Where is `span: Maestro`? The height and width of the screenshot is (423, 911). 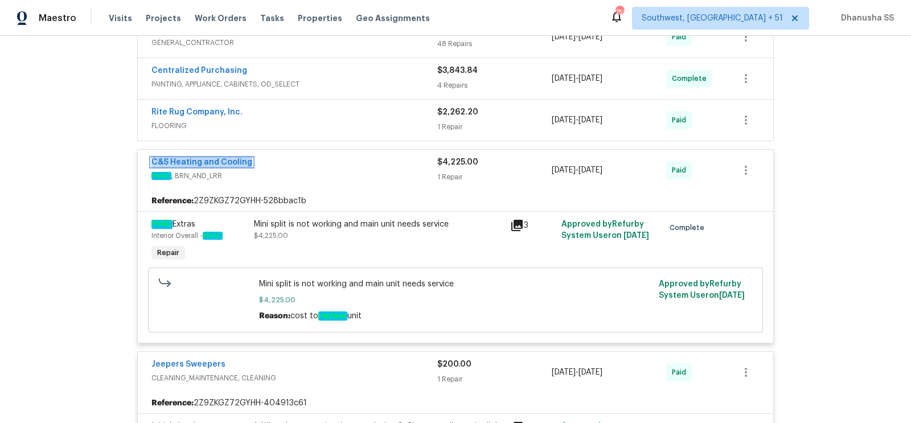
span: Maestro is located at coordinates (57, 18).